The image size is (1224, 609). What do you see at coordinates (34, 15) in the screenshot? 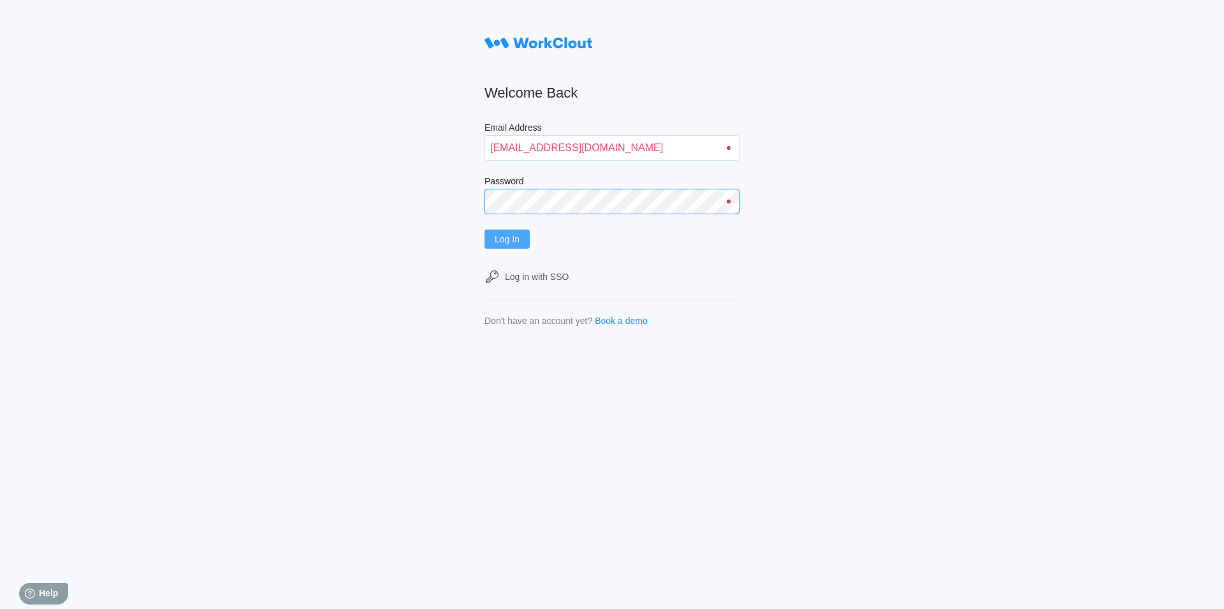
I see `span: Help` at bounding box center [34, 15].